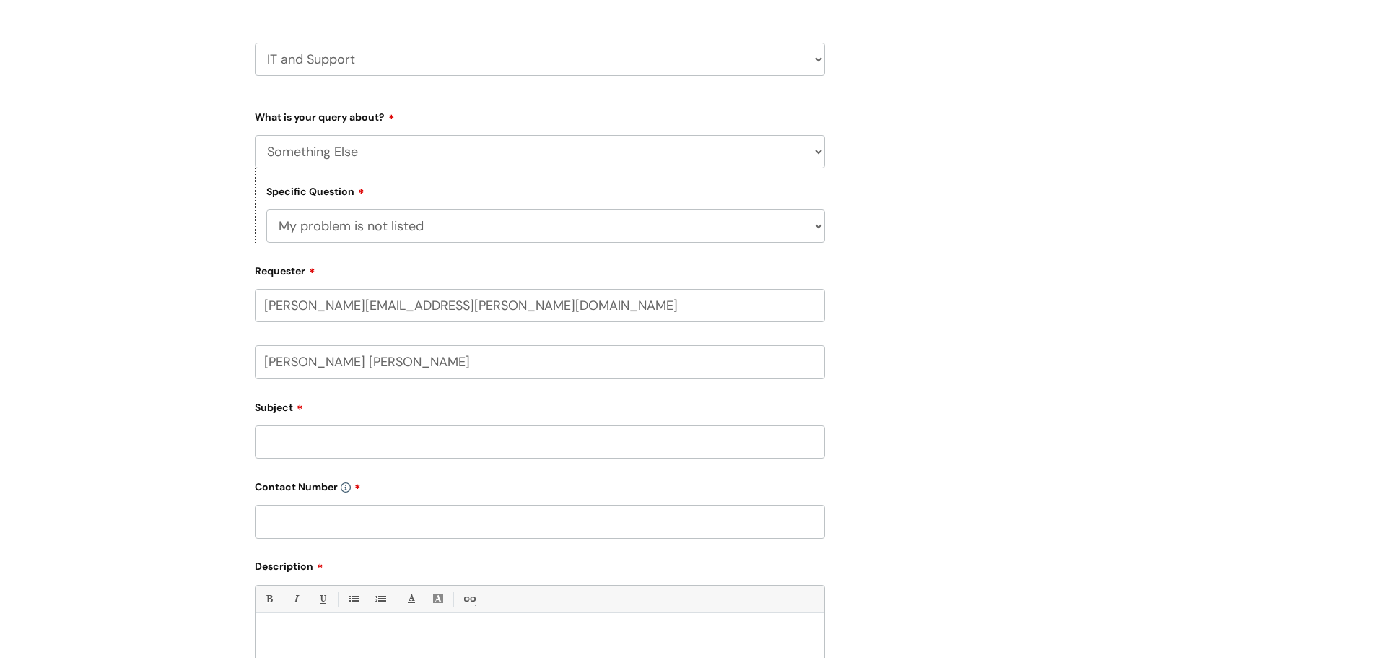 Image resolution: width=1375 pixels, height=658 pixels. What do you see at coordinates (540, 564) in the screenshot?
I see `label: Description` at bounding box center [540, 564].